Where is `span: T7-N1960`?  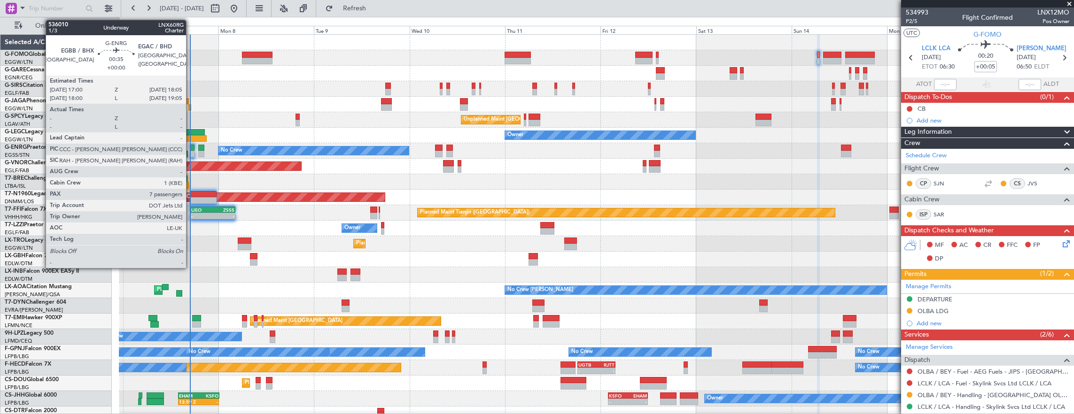
span: T7-N1960 is located at coordinates (18, 194).